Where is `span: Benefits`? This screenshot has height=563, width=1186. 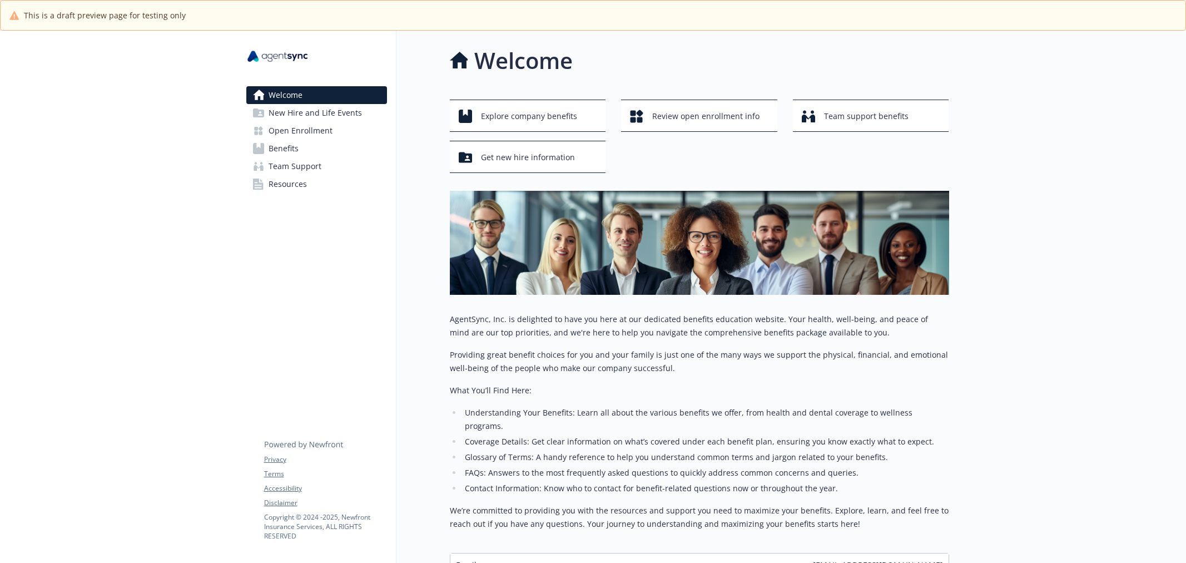 span: Benefits is located at coordinates (284, 148).